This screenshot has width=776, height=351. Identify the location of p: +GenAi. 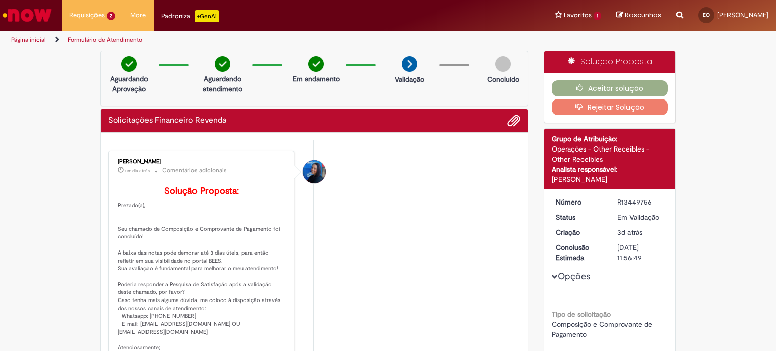
(207, 16).